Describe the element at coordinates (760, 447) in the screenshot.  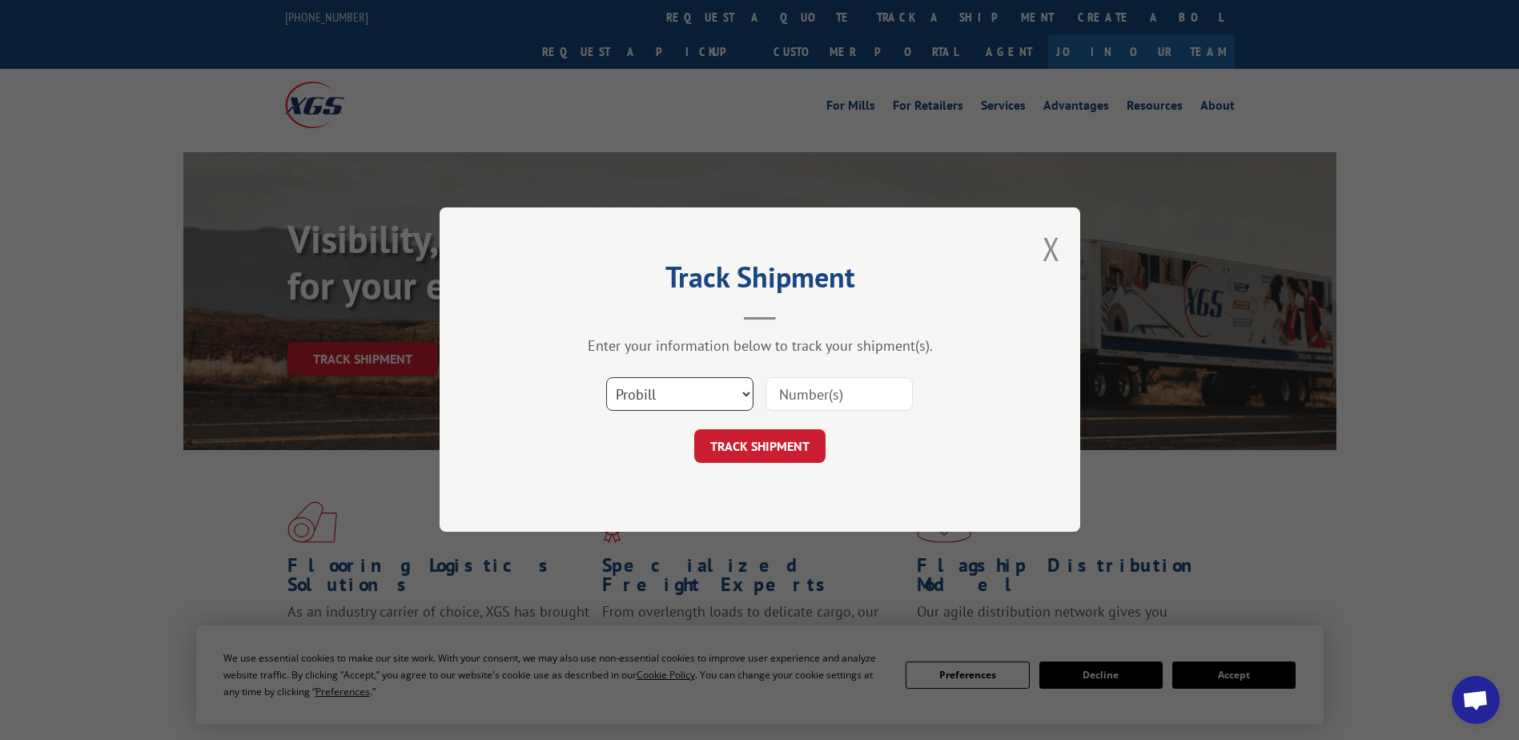
I see `button: TRACK SHIPMENT` at that location.